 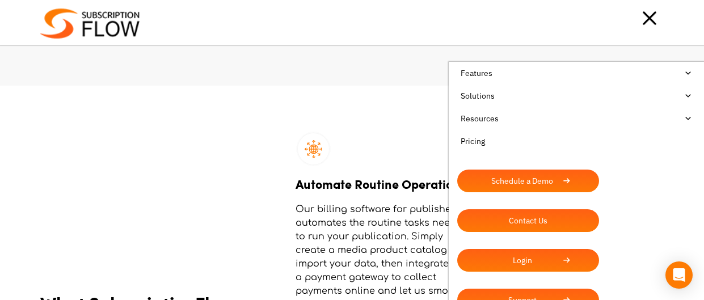 I want to click on a: Solutions, so click(x=576, y=96).